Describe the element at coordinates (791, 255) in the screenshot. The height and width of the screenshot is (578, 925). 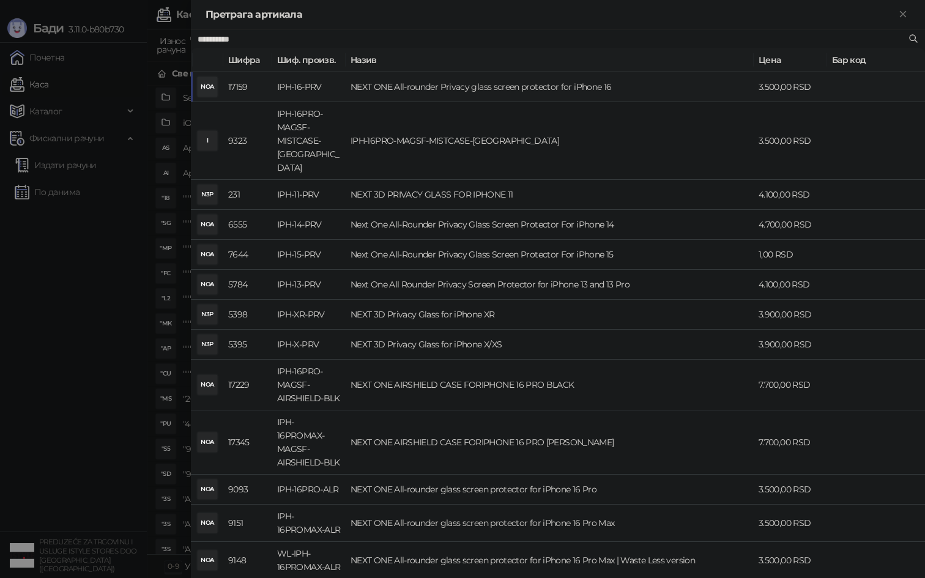
I see `td: 1,00 RSD` at that location.